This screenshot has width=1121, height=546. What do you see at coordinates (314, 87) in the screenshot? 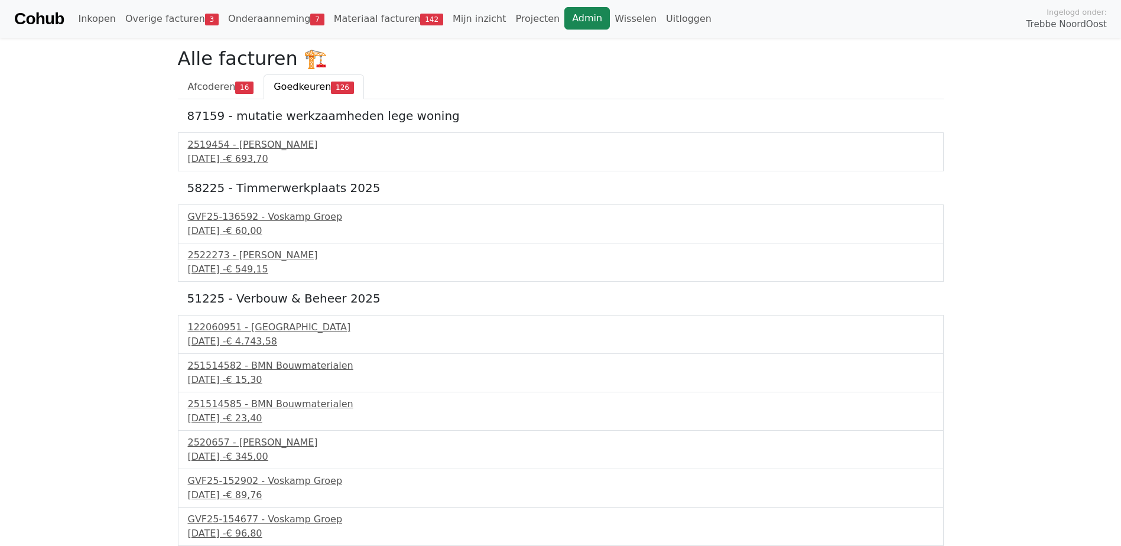
I see `a: Goedkeuren126` at bounding box center [314, 87].